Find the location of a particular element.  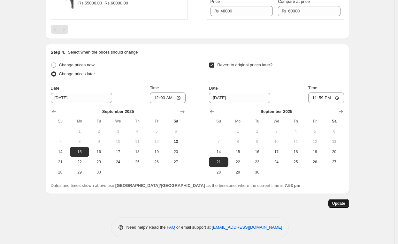

span: Dates and times shown above use as the timezone, where the current time is is located at coordinates (176, 186).